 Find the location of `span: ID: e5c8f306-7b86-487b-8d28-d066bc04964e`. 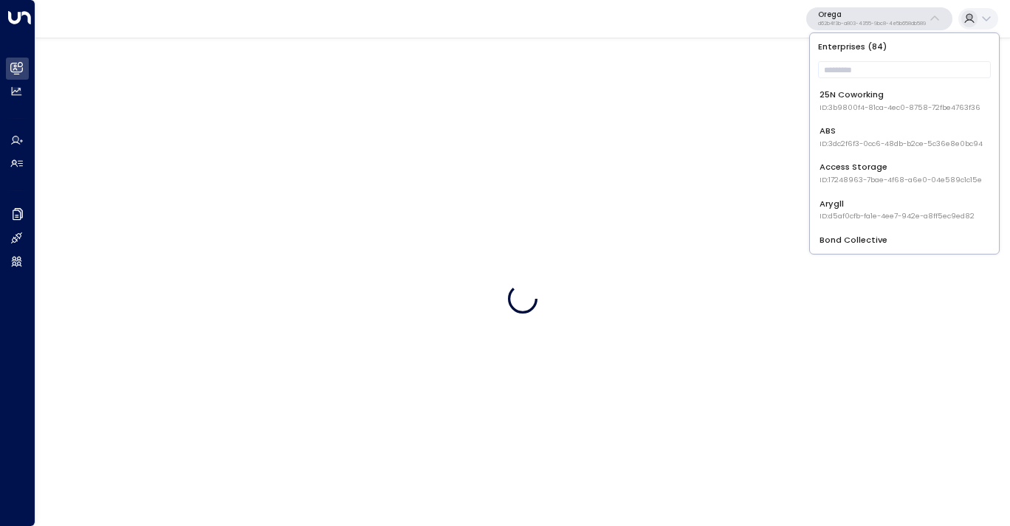

span: ID: e5c8f306-7b86-487b-8d28-d066bc04964e is located at coordinates (905, 253).